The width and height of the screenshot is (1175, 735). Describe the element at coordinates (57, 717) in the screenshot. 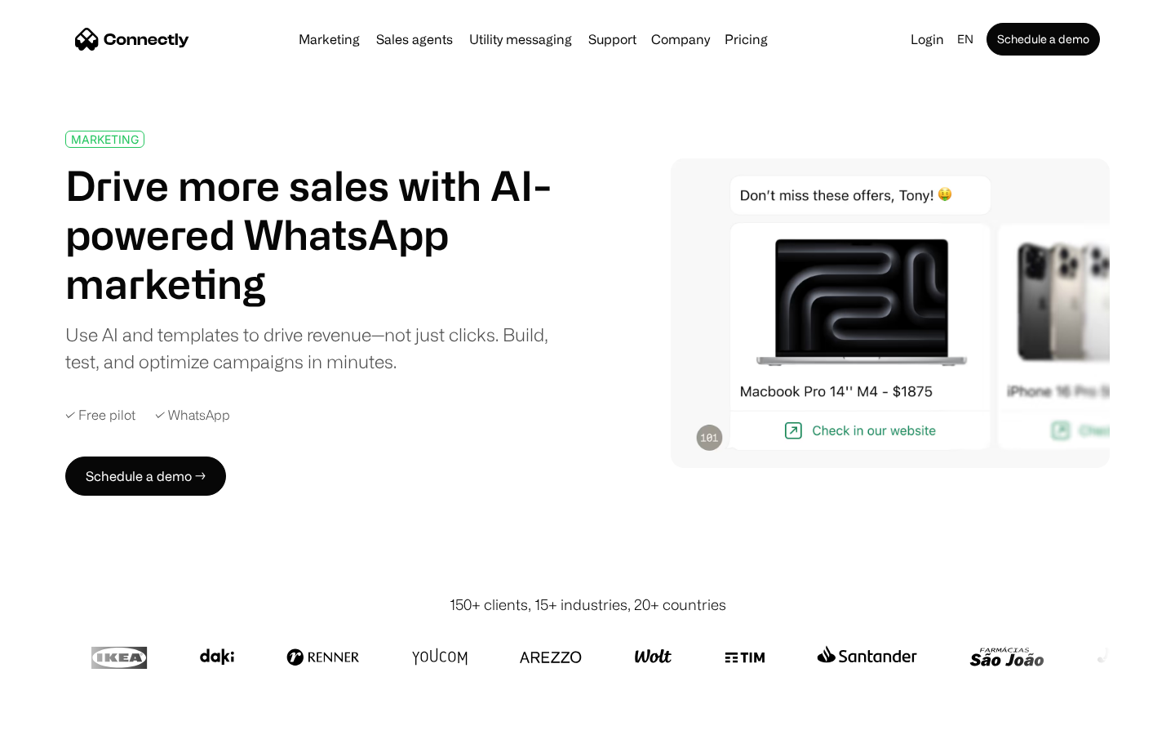

I see `aside: Language selected: English` at that location.